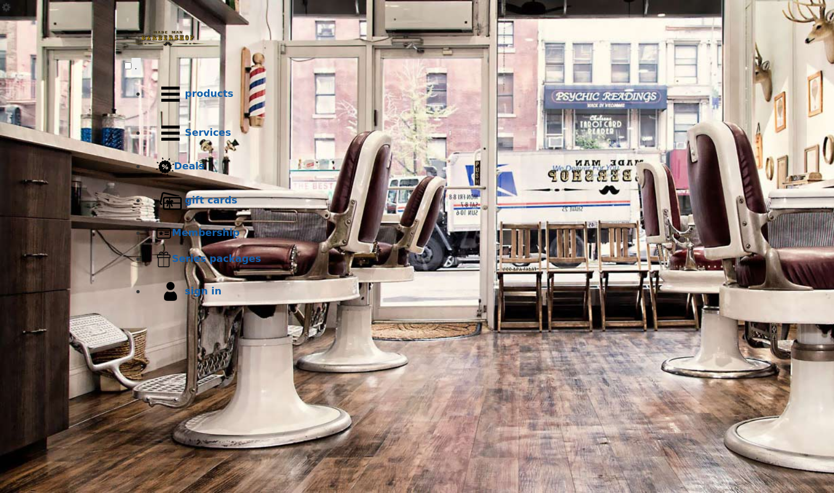  What do you see at coordinates (164, 233) in the screenshot?
I see `img: Membership` at bounding box center [164, 233].